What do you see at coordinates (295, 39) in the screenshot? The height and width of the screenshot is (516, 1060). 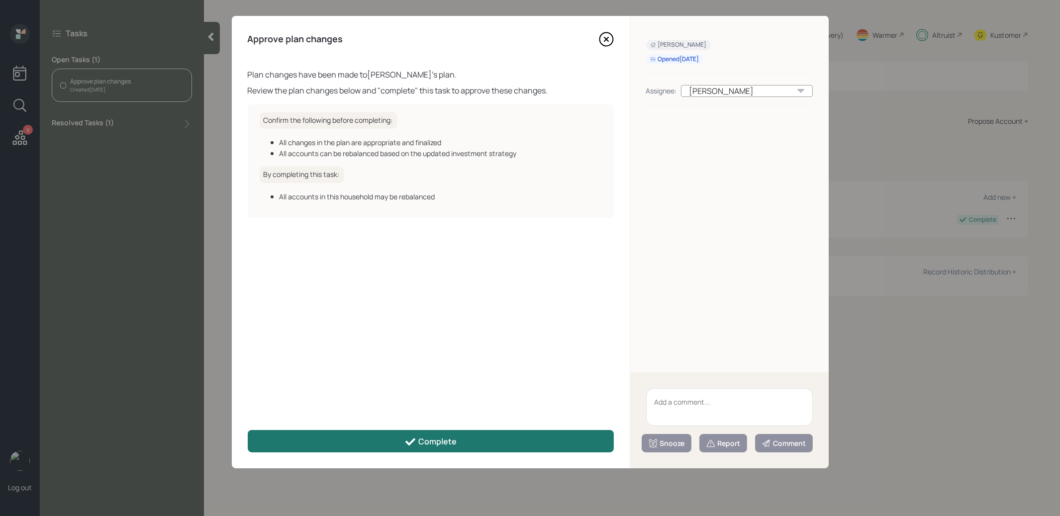 I see `h4: Approve plan changes` at bounding box center [295, 39].